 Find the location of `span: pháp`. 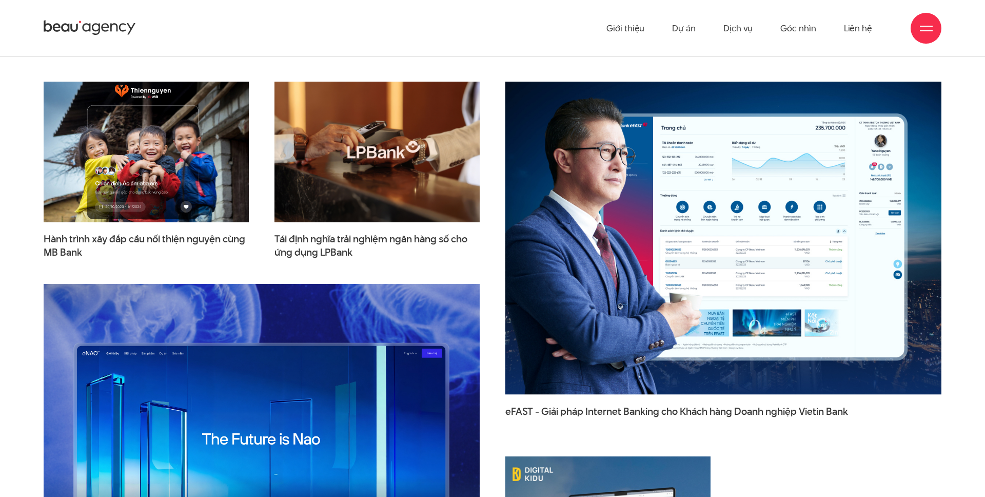

span: pháp is located at coordinates (572, 411).